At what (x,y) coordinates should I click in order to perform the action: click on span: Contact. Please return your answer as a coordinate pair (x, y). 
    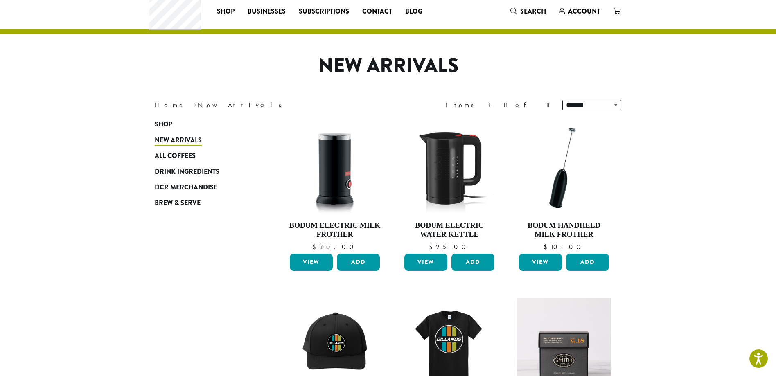
    Looking at the image, I should click on (377, 11).